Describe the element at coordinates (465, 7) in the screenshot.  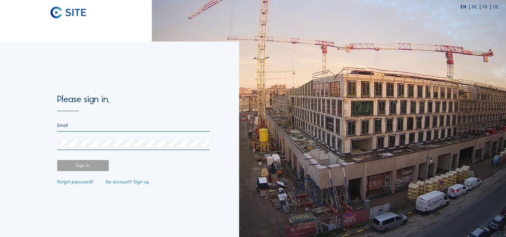
I see `div: EN` at that location.